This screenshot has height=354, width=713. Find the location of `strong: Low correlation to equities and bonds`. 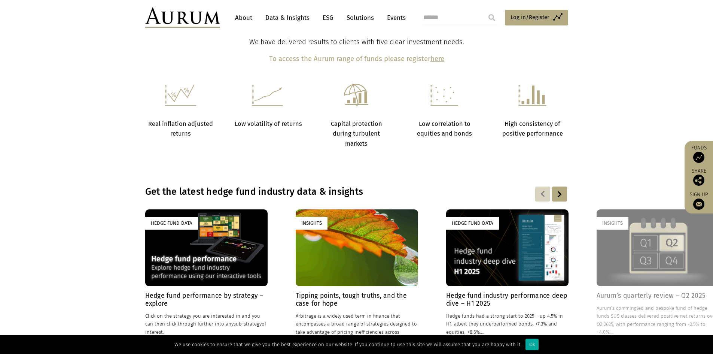

strong: Low correlation to equities and bonds is located at coordinates (444, 128).